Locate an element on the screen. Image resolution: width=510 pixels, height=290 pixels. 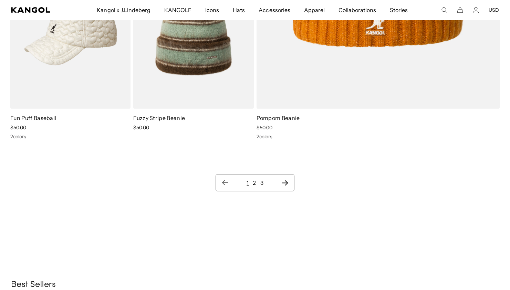
a: Next page is located at coordinates (285, 183).